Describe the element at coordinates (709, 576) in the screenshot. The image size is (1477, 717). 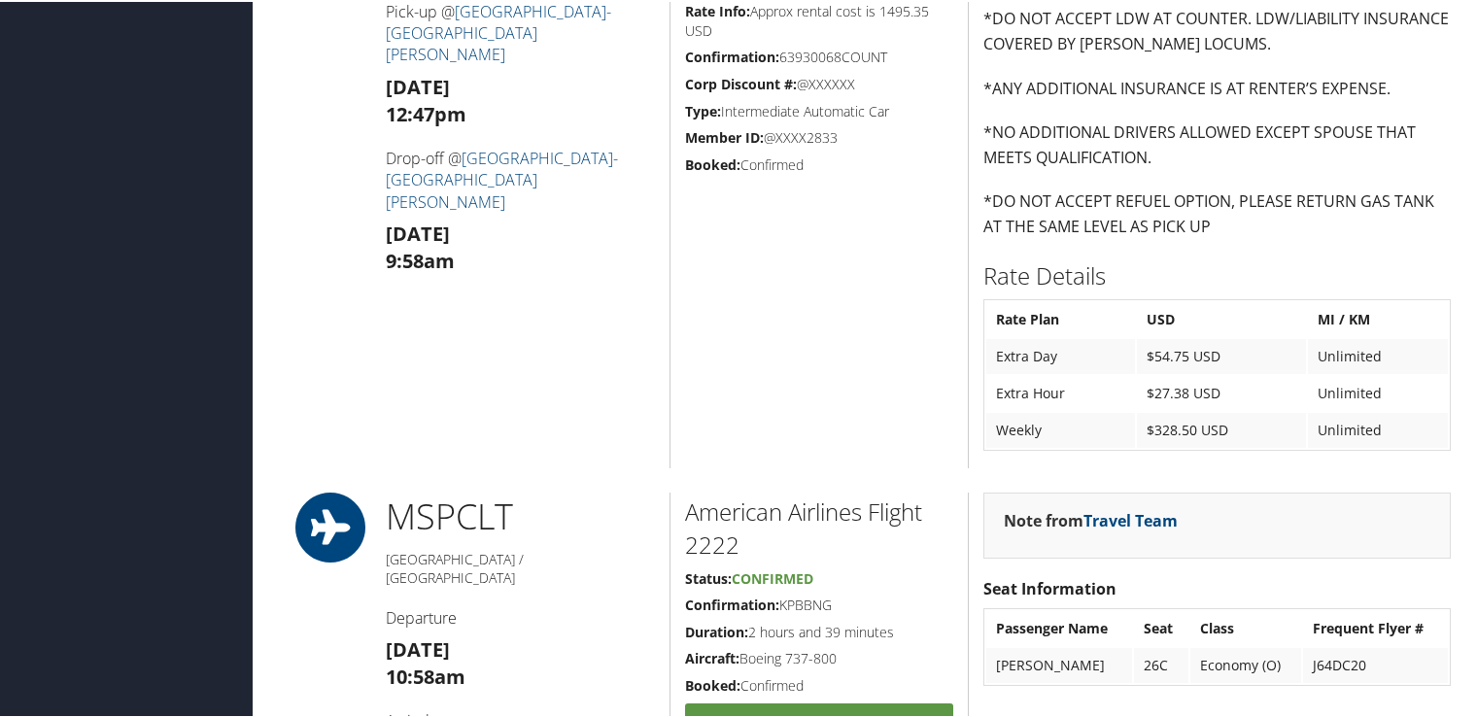
I see `strong: Status:` at that location.